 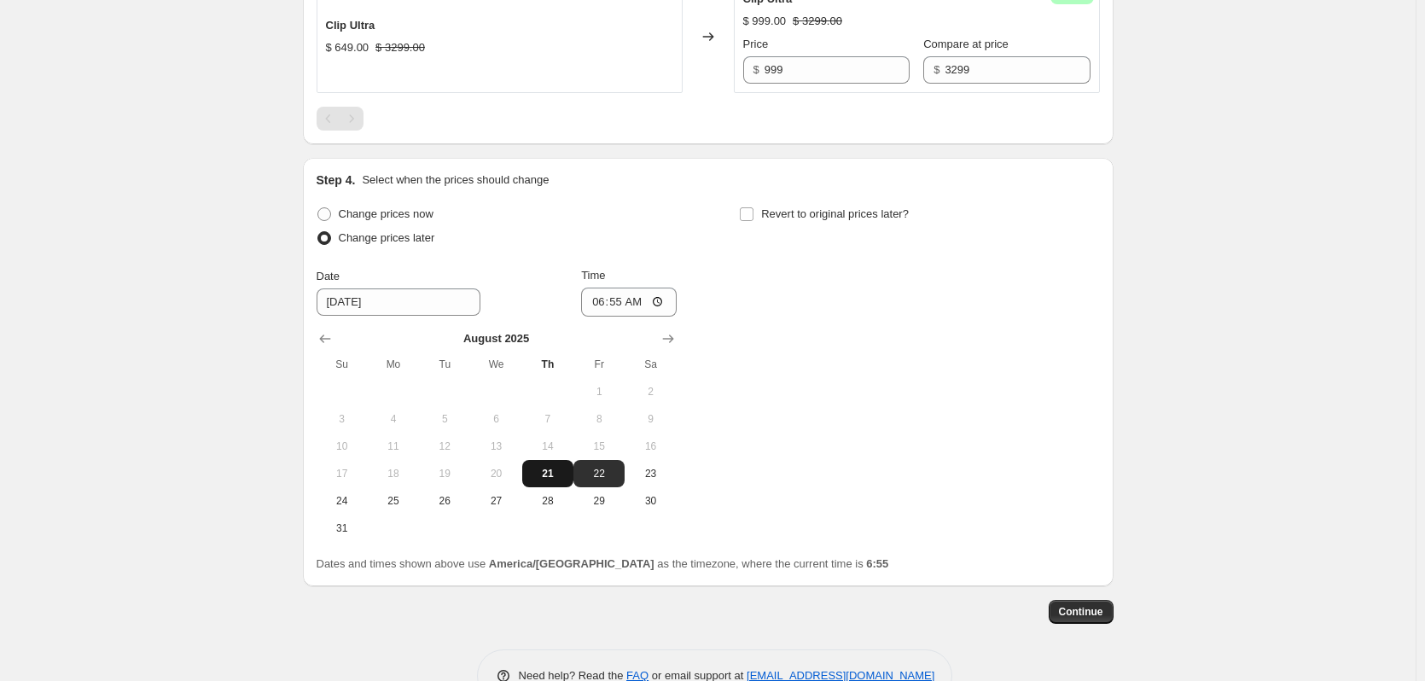 What do you see at coordinates (445, 419) in the screenshot?
I see `button: Tuesday August 5 2025` at bounding box center [445, 419].